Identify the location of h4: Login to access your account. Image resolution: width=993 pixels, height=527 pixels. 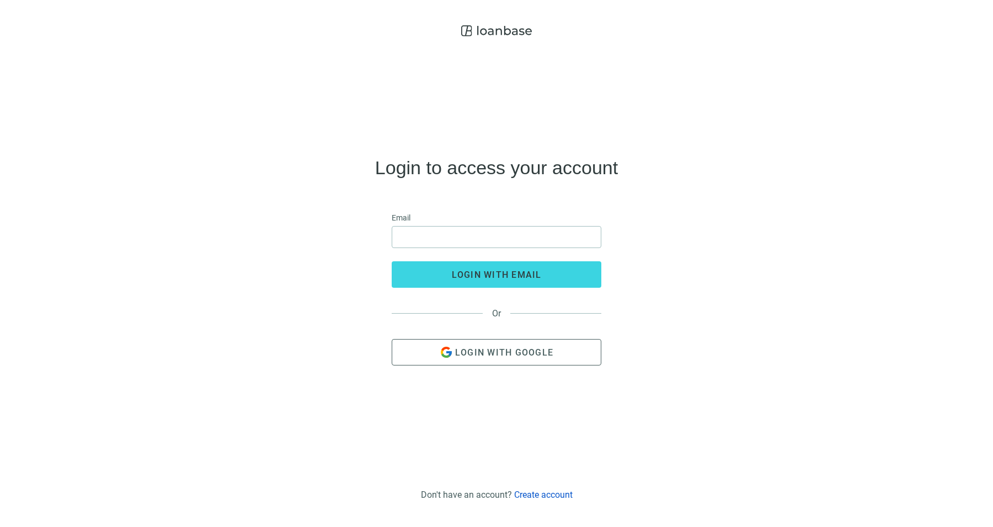
(496, 168).